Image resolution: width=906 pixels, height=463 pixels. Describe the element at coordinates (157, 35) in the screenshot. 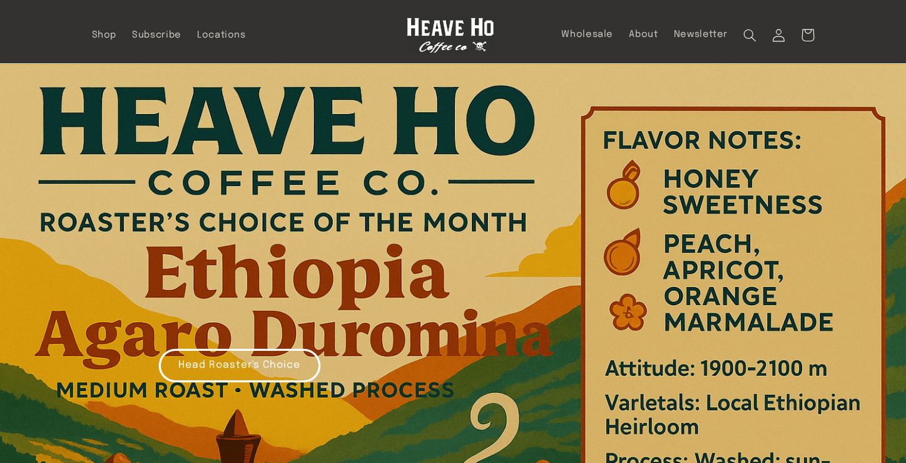

I see `a: Subscribe` at that location.